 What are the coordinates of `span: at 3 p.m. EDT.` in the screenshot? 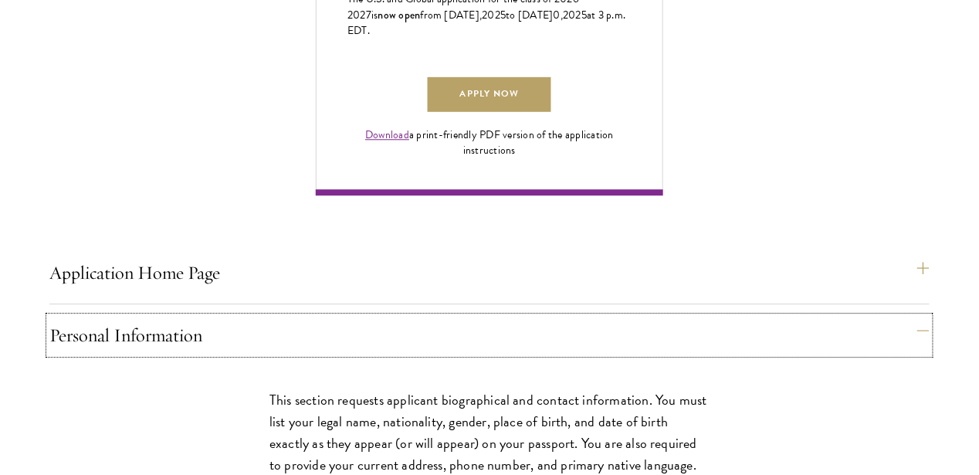 It's located at (486, 22).